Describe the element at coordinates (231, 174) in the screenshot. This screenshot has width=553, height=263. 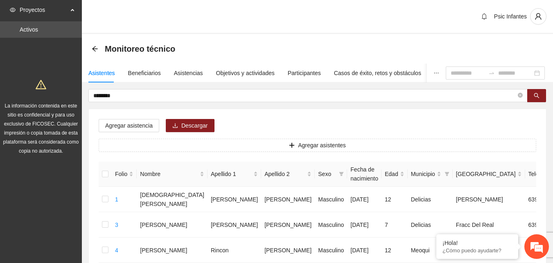
I see `span: Apellido 1` at that location.